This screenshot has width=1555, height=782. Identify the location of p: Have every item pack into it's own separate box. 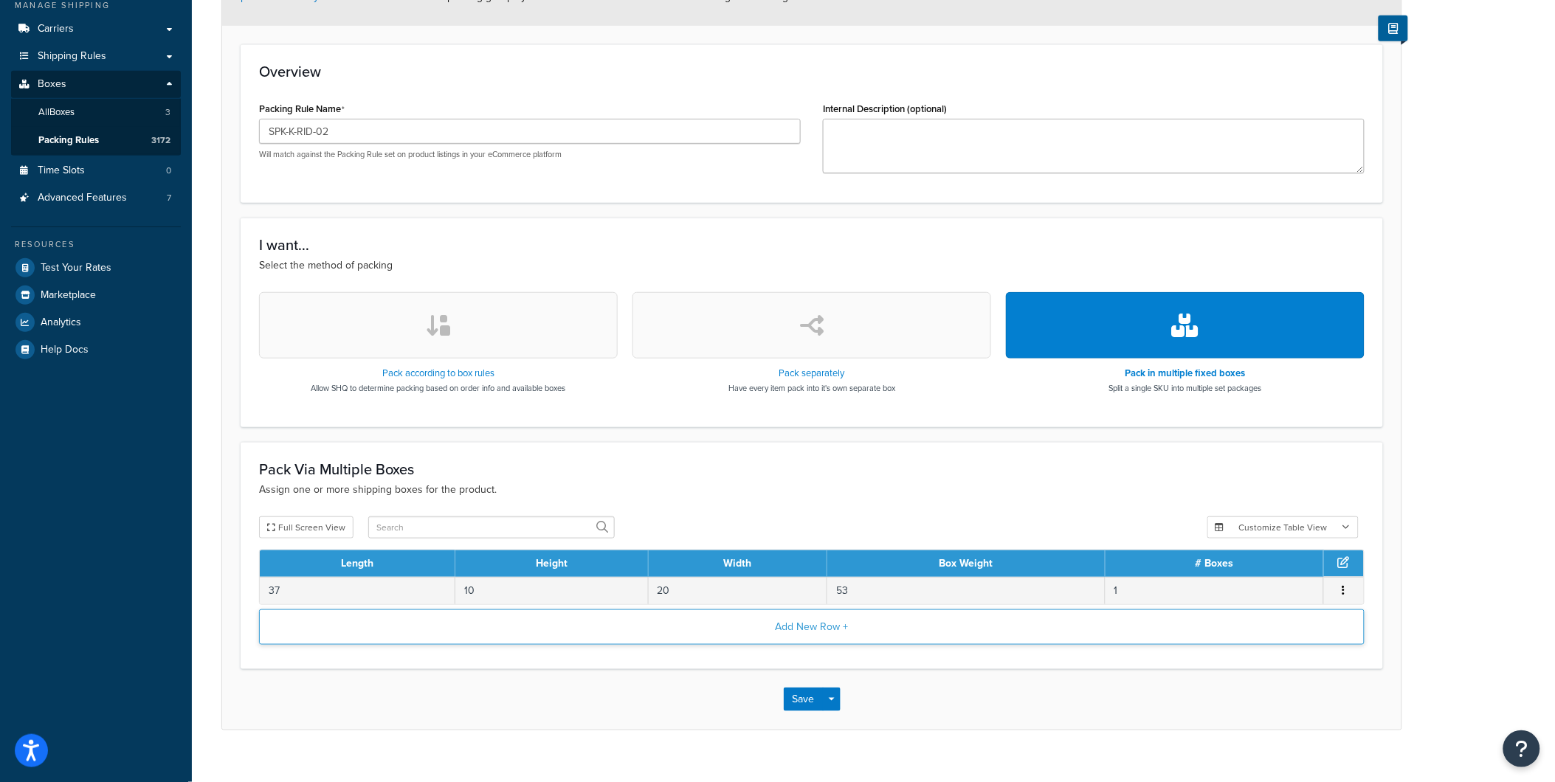
(812, 388).